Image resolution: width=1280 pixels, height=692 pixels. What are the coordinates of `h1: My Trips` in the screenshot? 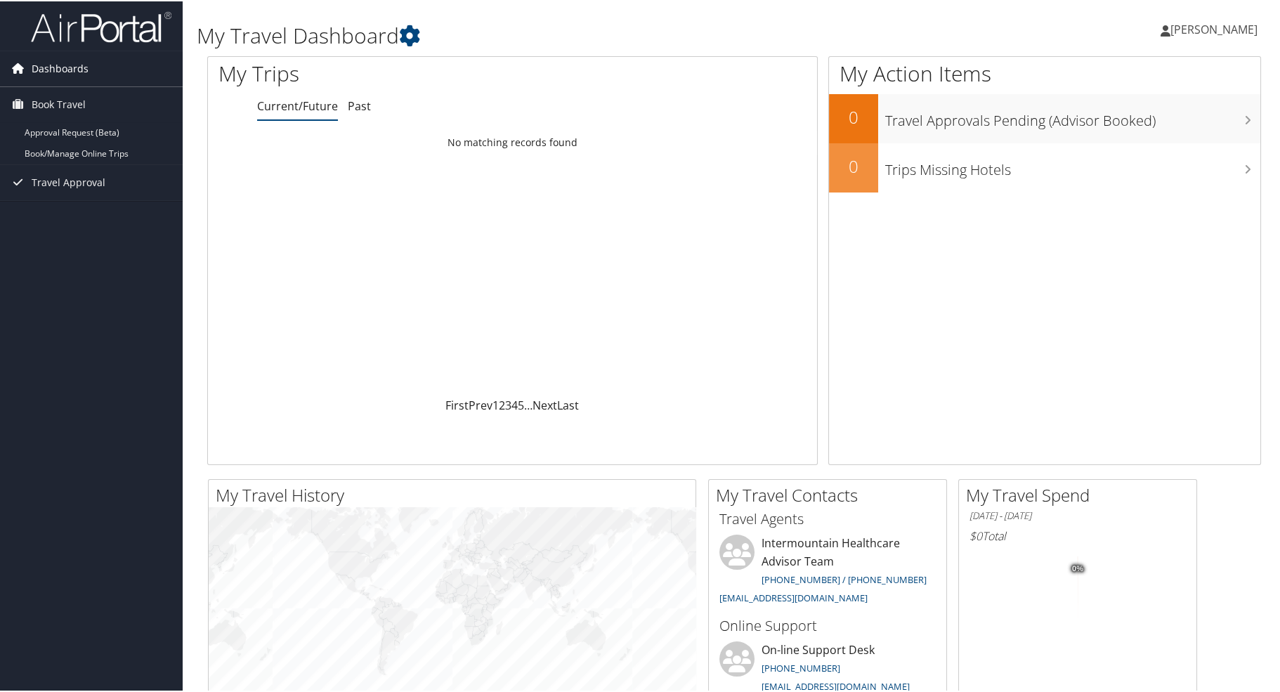 It's located at (386, 72).